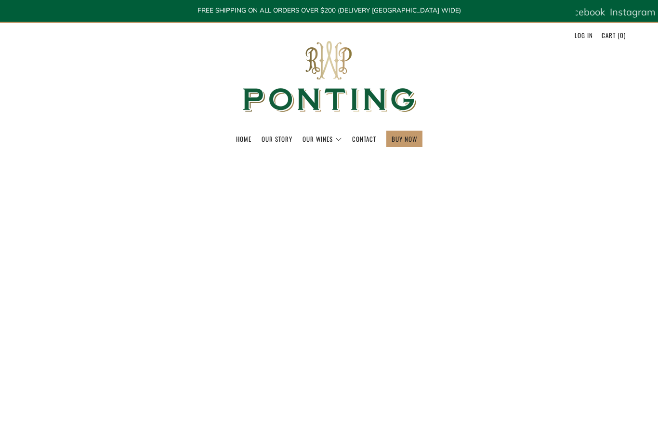 This screenshot has height=442, width=658. Describe the element at coordinates (622, 35) in the screenshot. I see `span: 0` at that location.